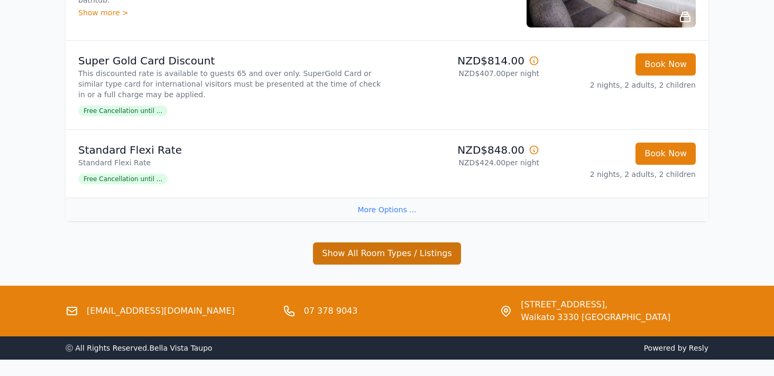 This screenshot has height=376, width=774. Describe the element at coordinates (230, 61) in the screenshot. I see `p: Super Gold Card Discount` at that location.